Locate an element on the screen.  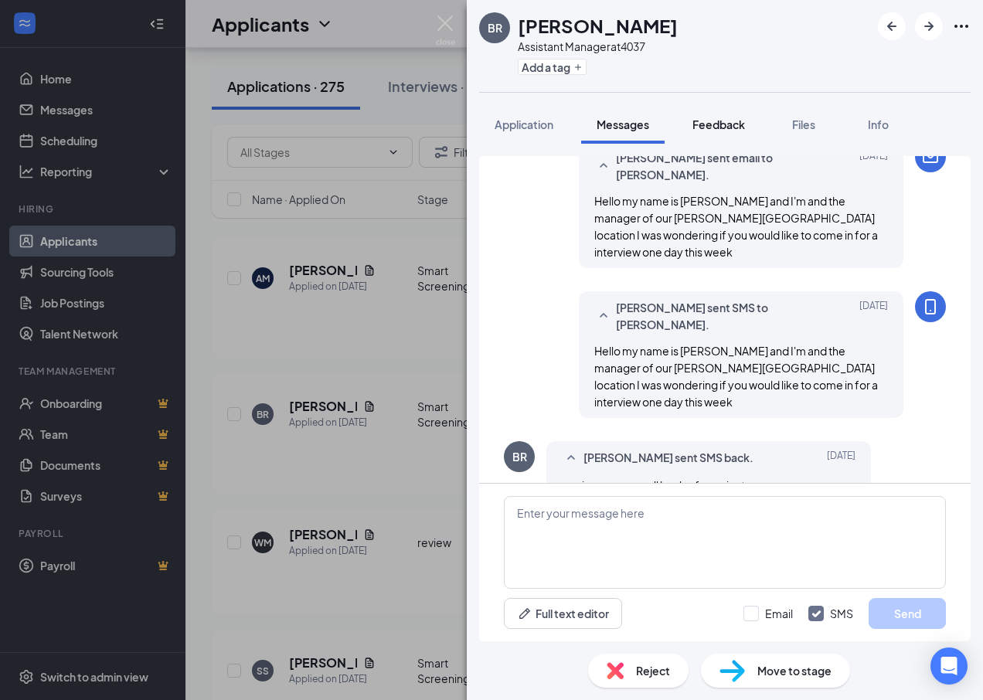
button: Full text editorPen is located at coordinates (562, 613).